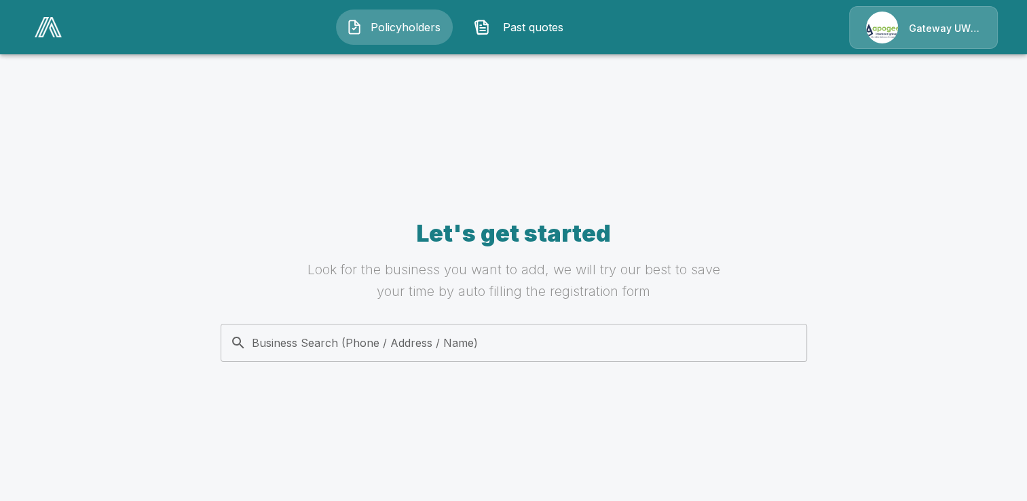 The image size is (1027, 501). Describe the element at coordinates (48, 27) in the screenshot. I see `img: AA Logo` at that location.